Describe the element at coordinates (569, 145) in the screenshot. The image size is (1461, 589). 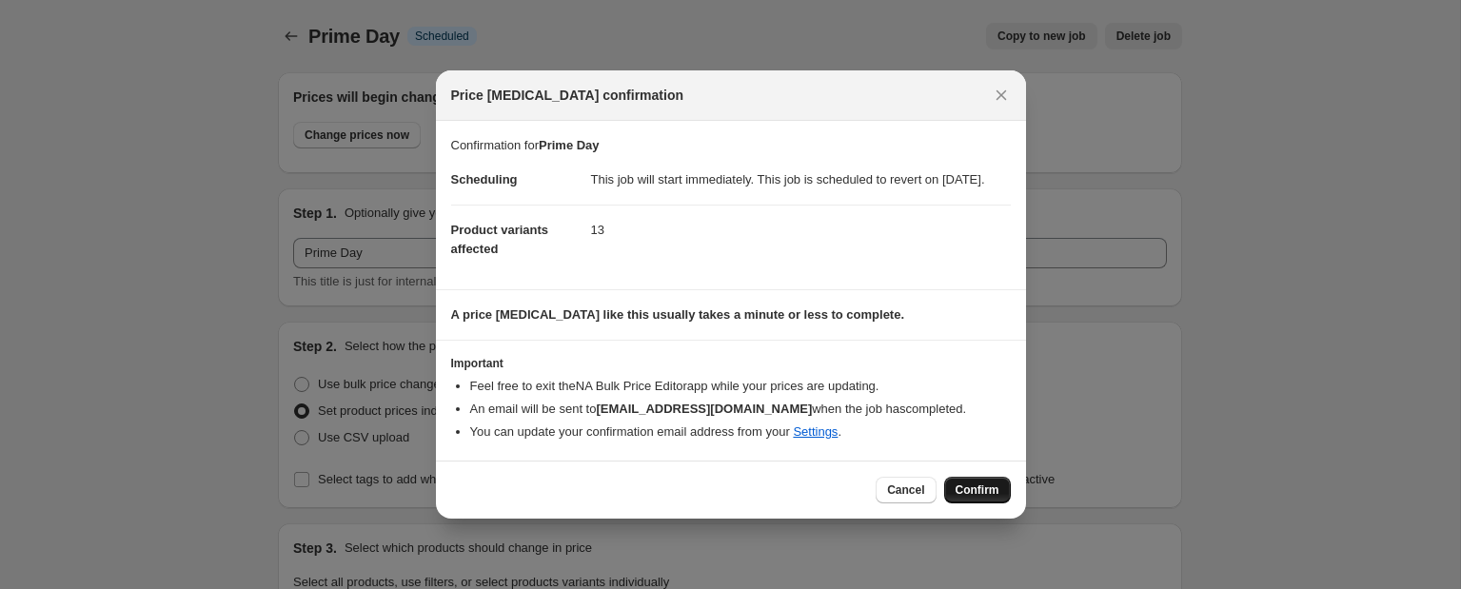
I see `b: Prime Day` at that location.